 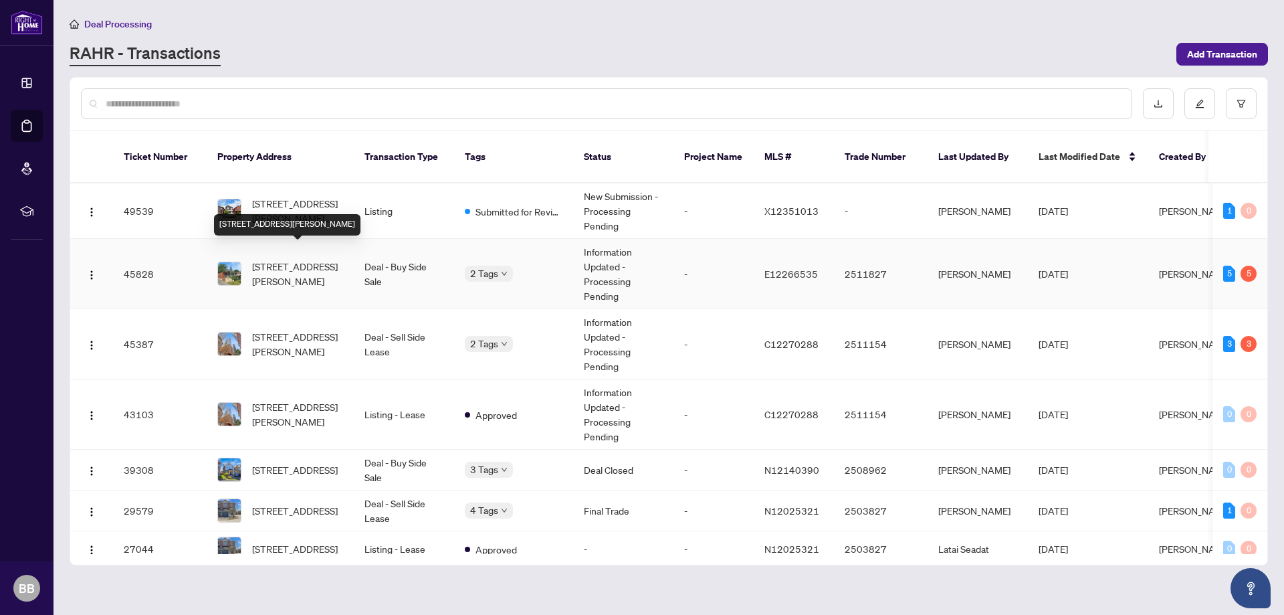 I want to click on td: 2511827, so click(x=881, y=274).